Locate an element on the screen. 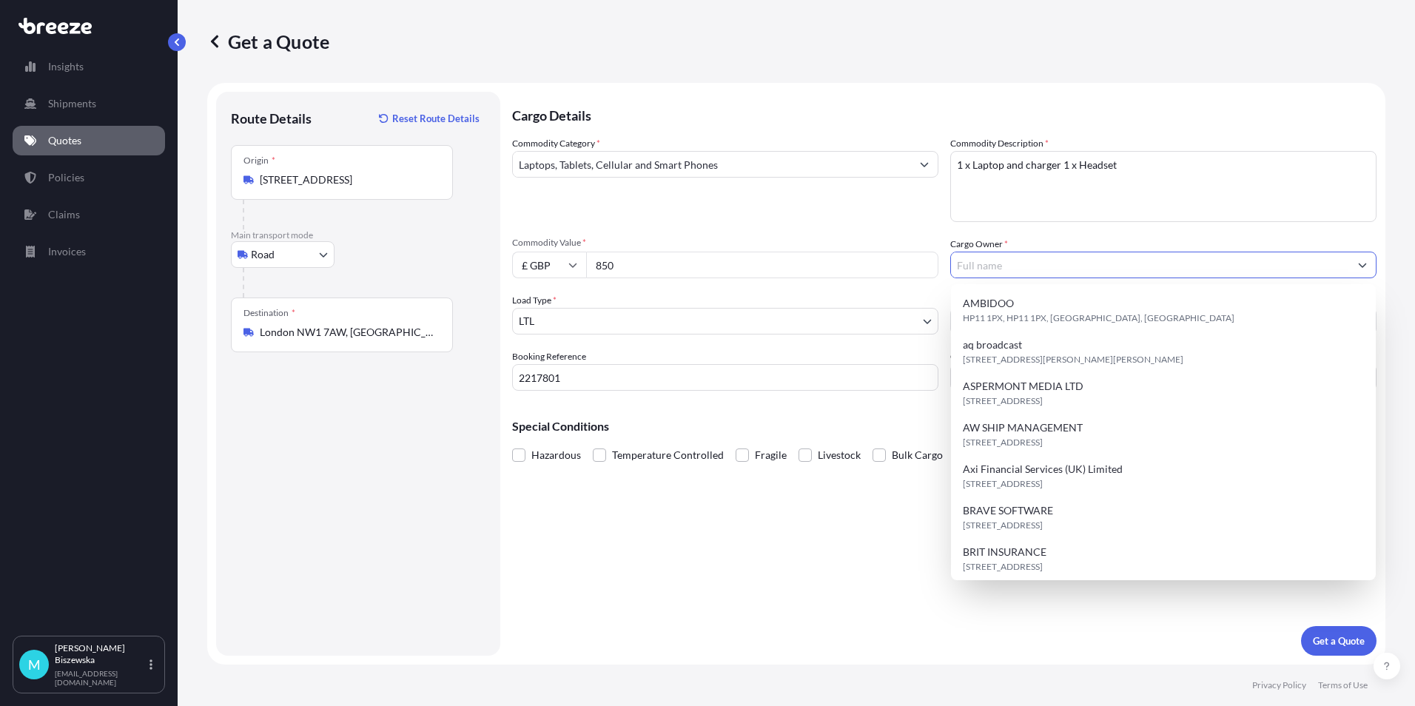  span: Commodity Value is located at coordinates (725, 243).